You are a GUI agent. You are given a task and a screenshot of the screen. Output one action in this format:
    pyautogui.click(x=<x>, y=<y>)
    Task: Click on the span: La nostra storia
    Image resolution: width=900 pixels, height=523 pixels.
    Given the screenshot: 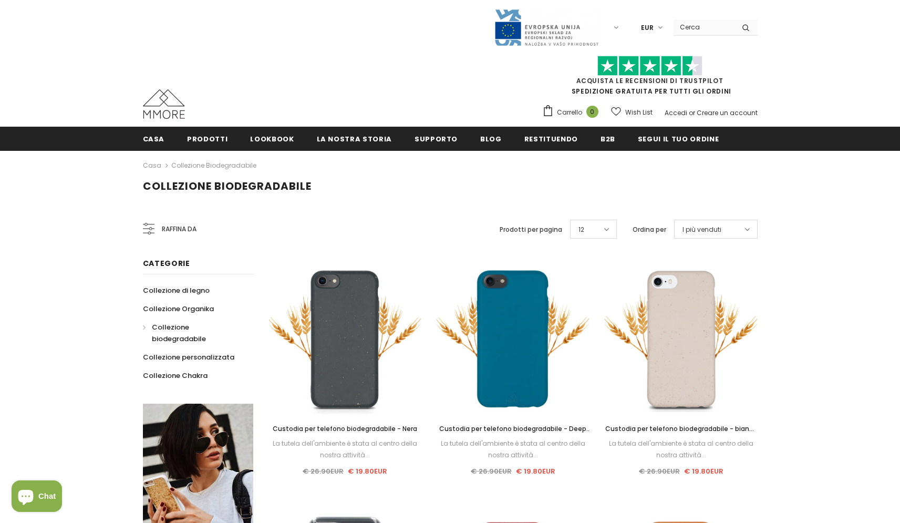 What is the action you would take?
    pyautogui.click(x=354, y=139)
    